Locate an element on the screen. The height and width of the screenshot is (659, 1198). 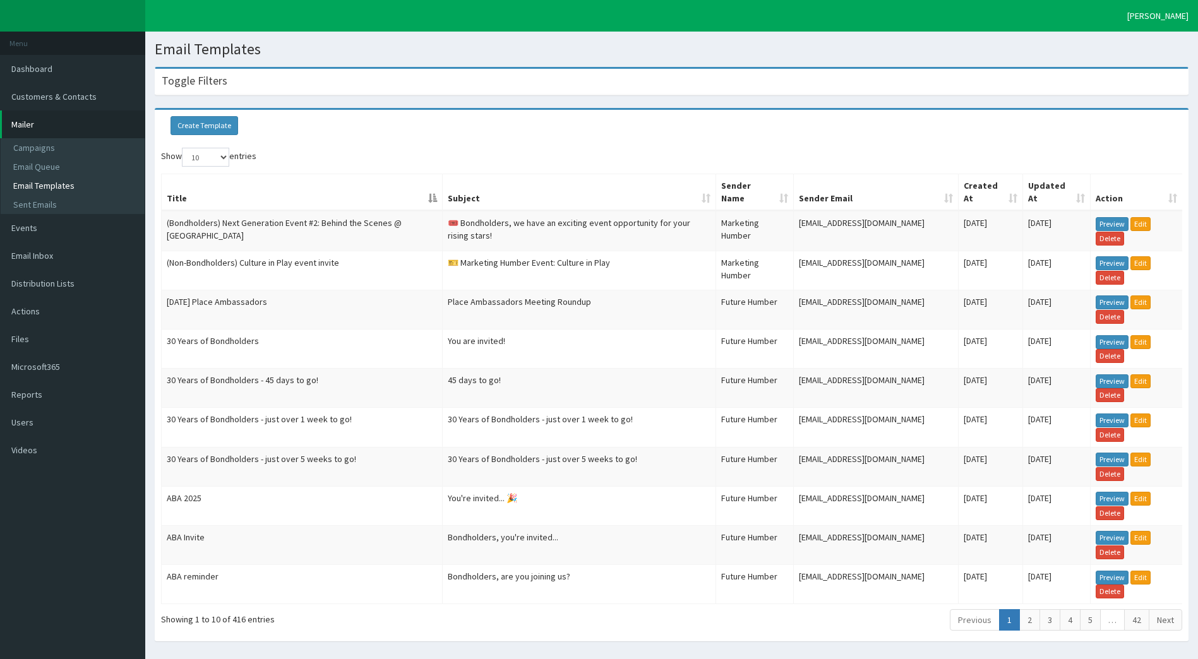
th: Sender Email: activate to sort column ascending is located at coordinates (876, 193).